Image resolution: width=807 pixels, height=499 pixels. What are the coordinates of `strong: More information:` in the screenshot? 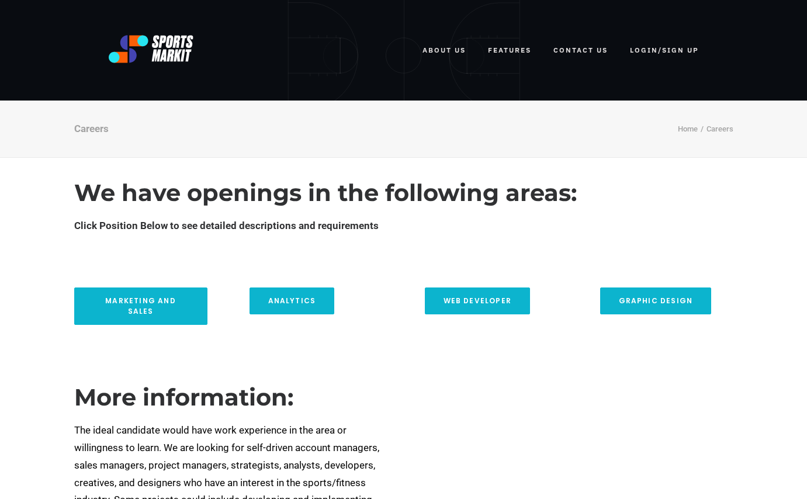 It's located at (184, 397).